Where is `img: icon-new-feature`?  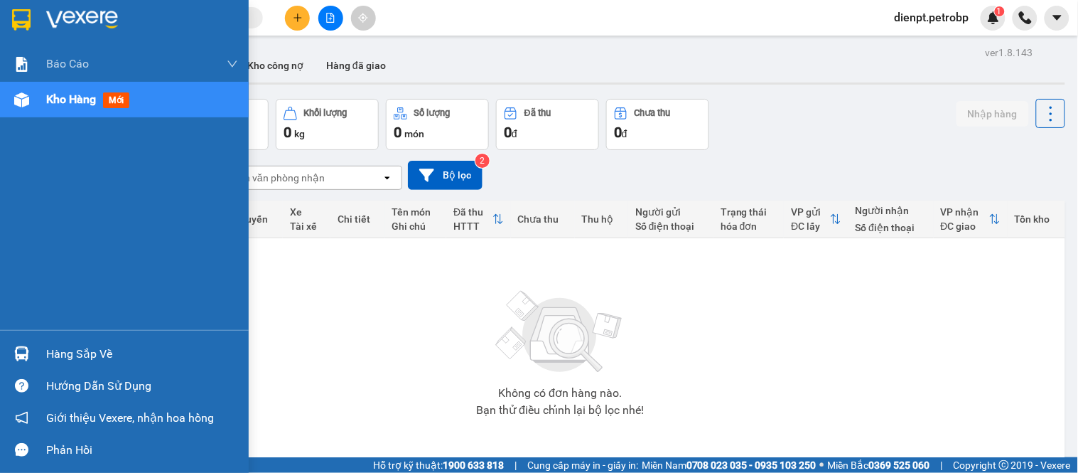 img: icon-new-feature is located at coordinates (993, 18).